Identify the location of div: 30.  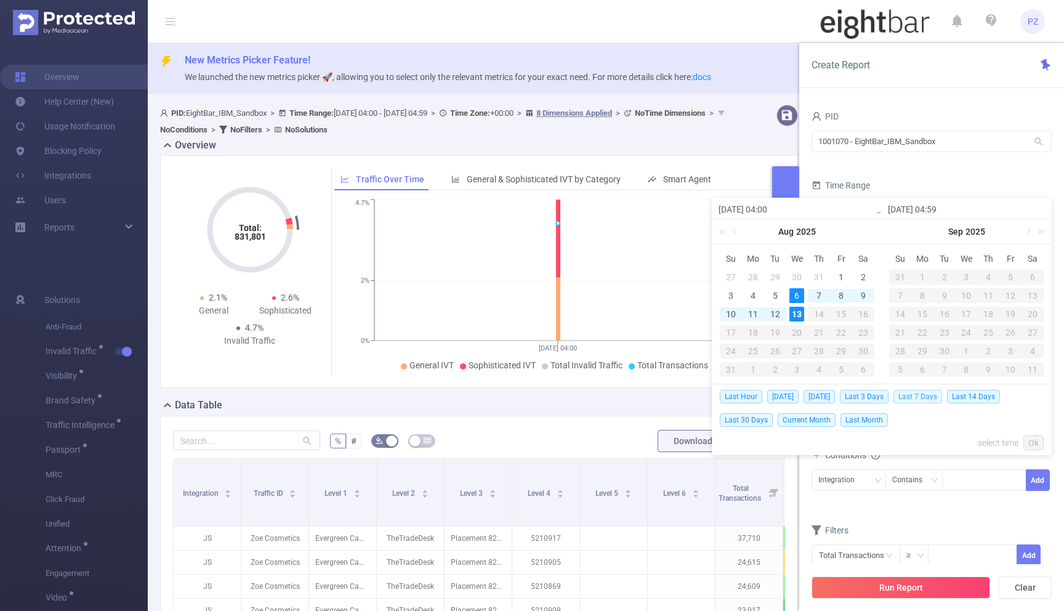
(944, 351).